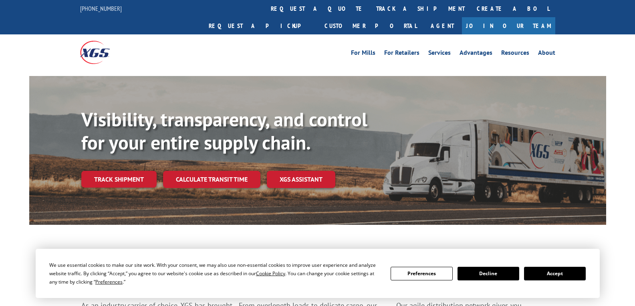 The width and height of the screenshot is (635, 306). Describe the element at coordinates (402, 54) in the screenshot. I see `a: For Retailers` at that location.